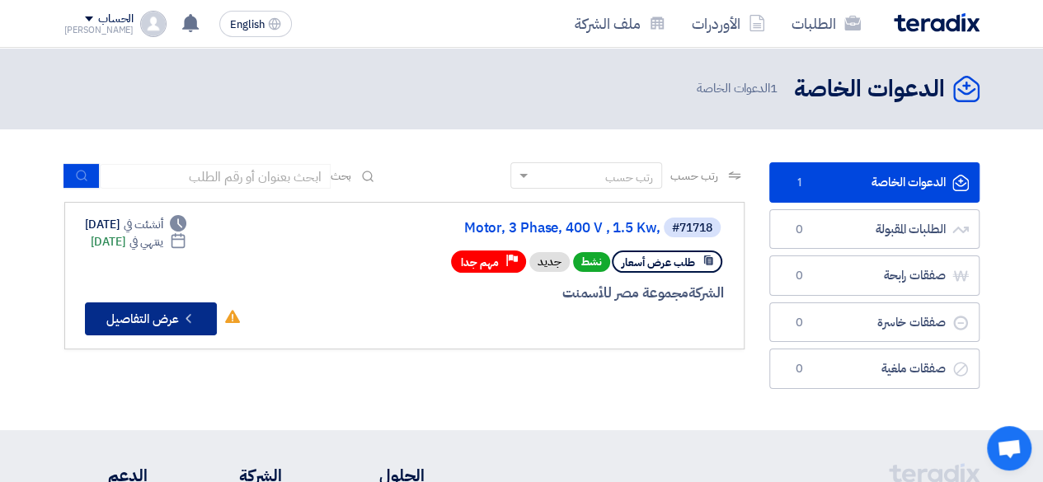  I want to click on span: بحث, so click(341, 176).